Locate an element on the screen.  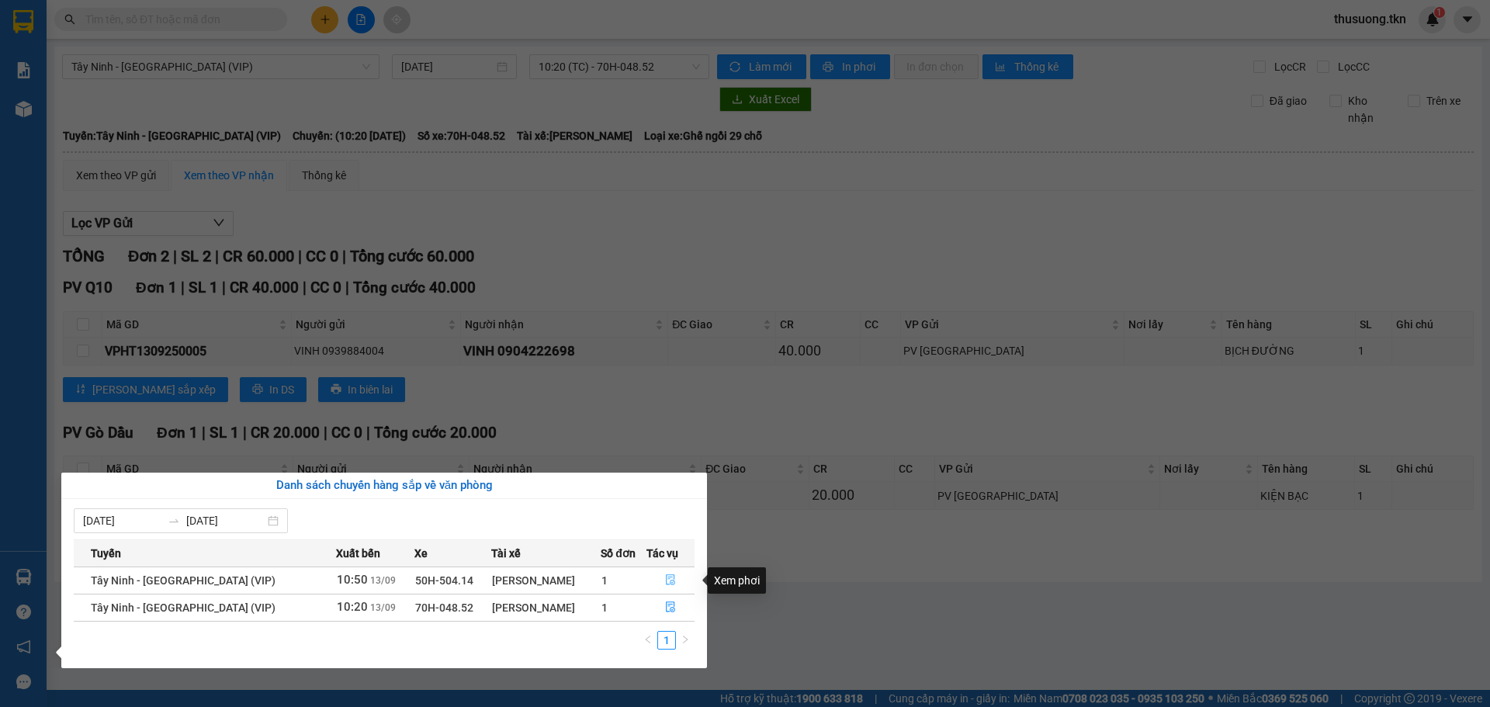
li: Hotline: 1900 8153 is located at coordinates (397, 67).